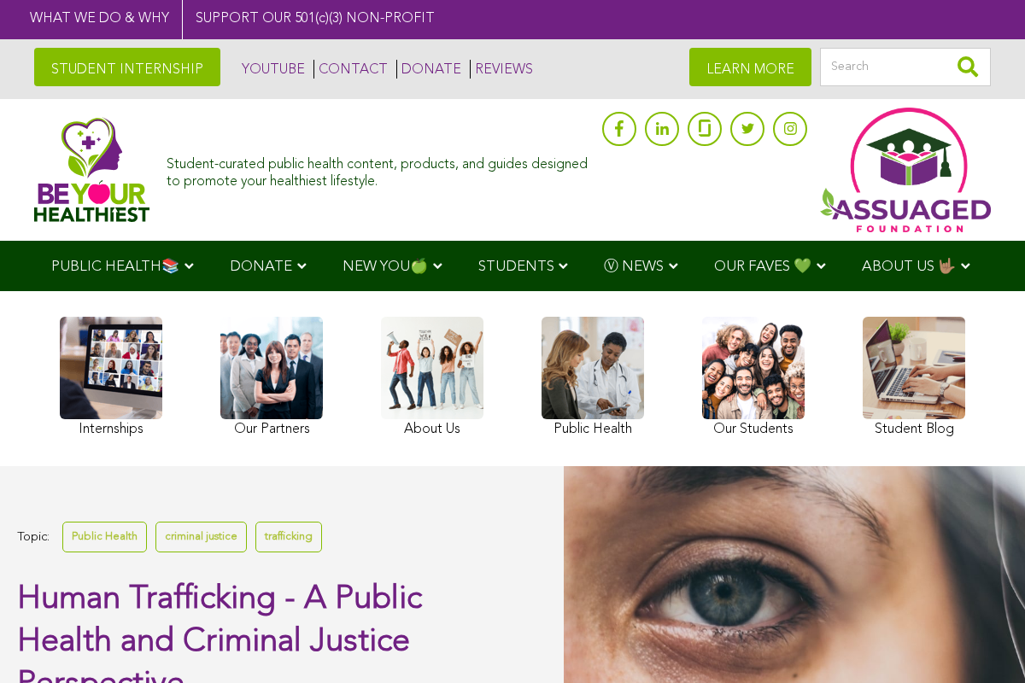  I want to click on span: PUBLIC HEALTH📚, so click(115, 267).